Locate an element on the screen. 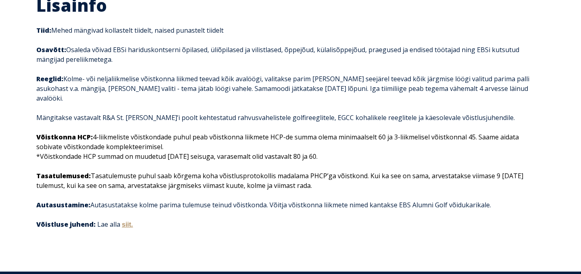  p: Autasustatakse kolme parima tulemuse teinud võistkonda. Võitja võistkonna liikmete nimed kantakse... is located at coordinates (291, 205).